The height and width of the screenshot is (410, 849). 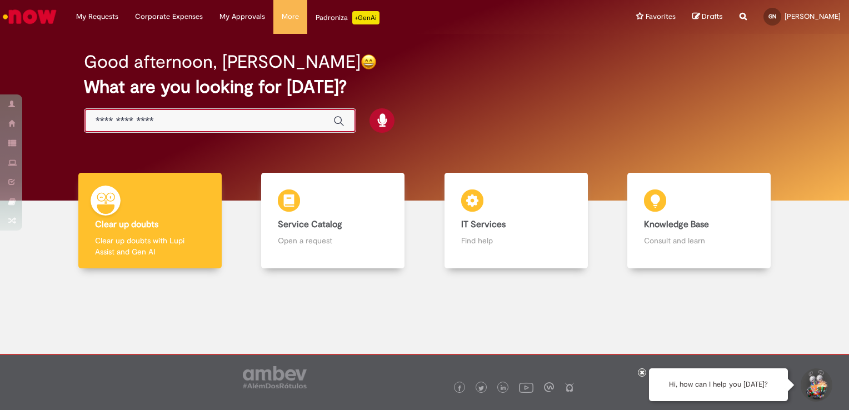 What do you see at coordinates (127, 224) in the screenshot?
I see `b: Clear up doubts` at bounding box center [127, 224].